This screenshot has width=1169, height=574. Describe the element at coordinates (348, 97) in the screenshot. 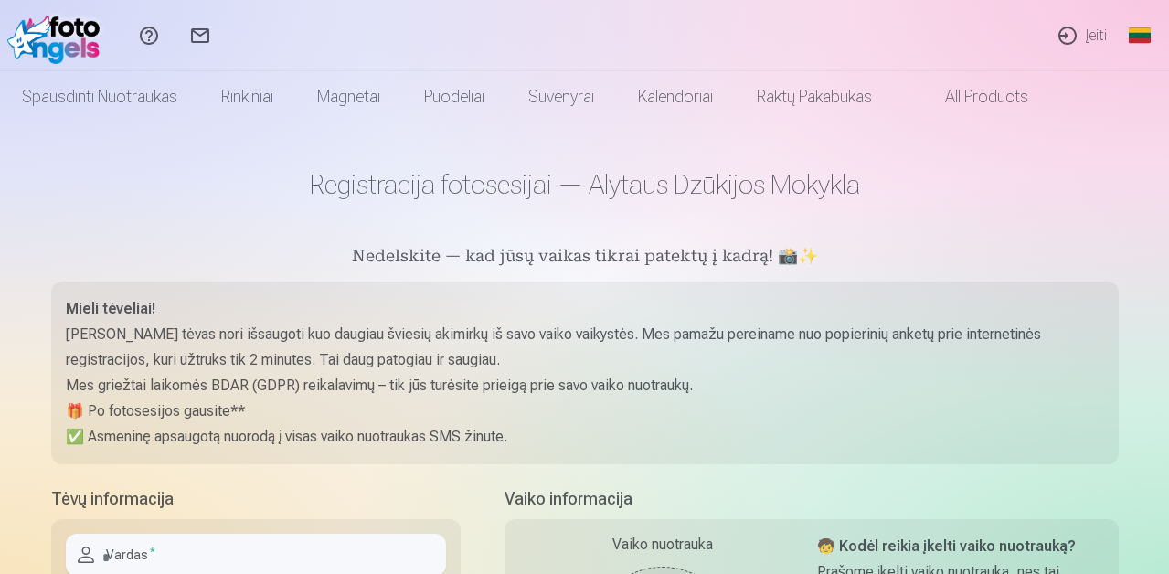

I see `a: Magnetai` at that location.